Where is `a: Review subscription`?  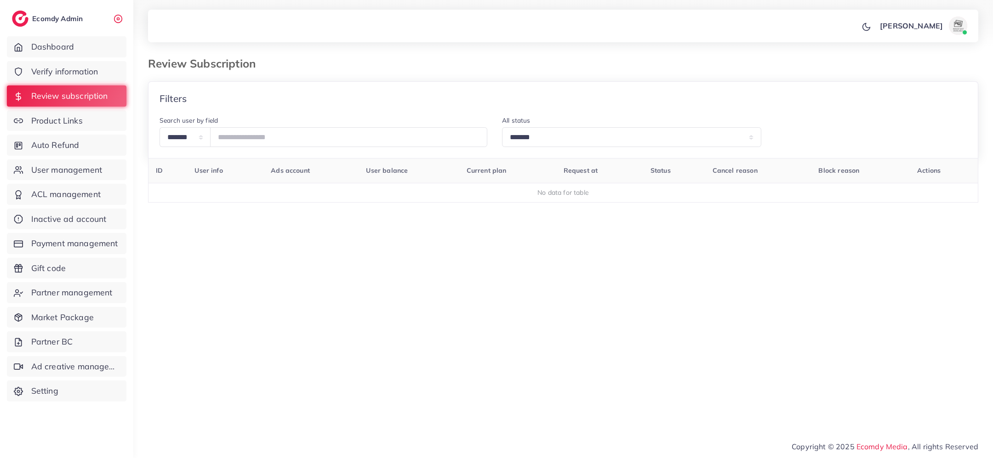 a: Review subscription is located at coordinates (67, 96).